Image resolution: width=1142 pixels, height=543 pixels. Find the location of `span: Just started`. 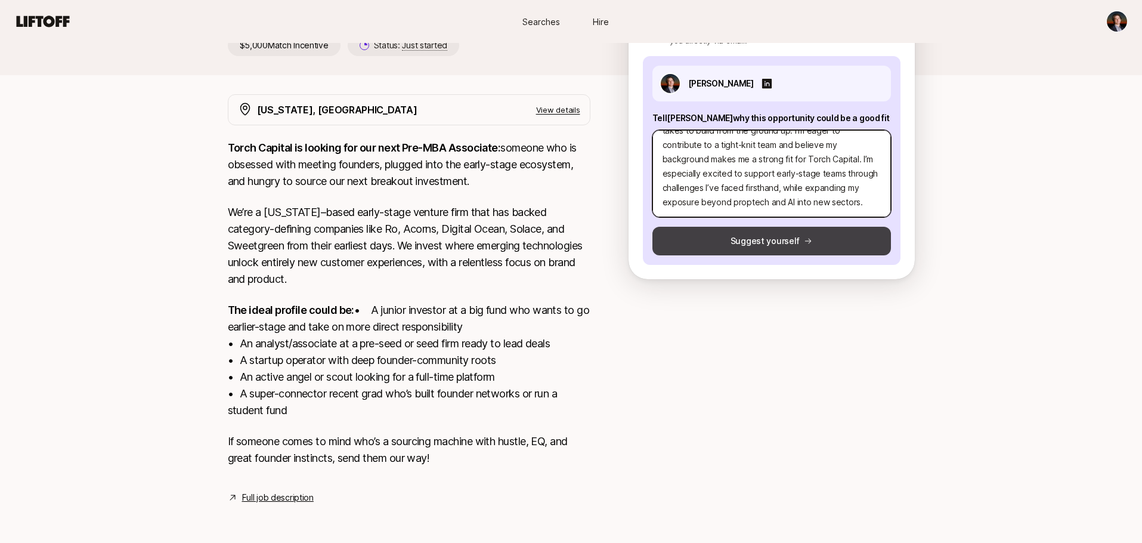

span: Just started is located at coordinates (425, 45).